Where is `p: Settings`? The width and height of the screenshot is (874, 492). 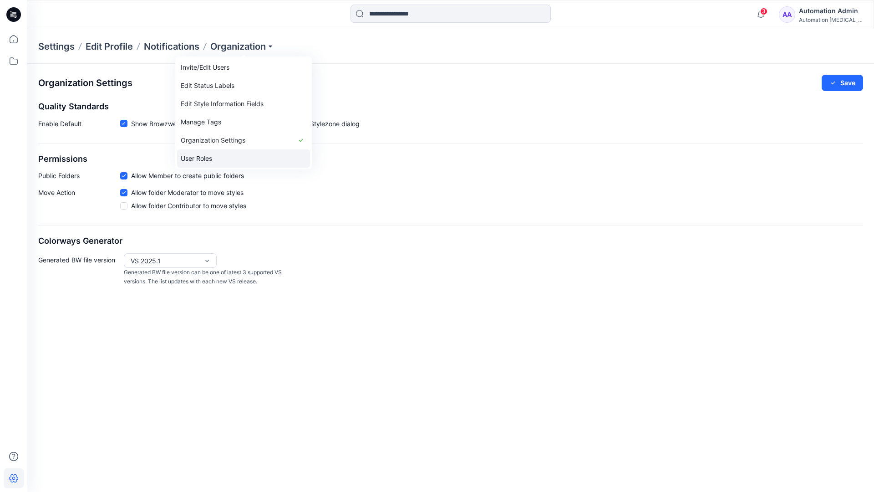 p: Settings is located at coordinates (56, 46).